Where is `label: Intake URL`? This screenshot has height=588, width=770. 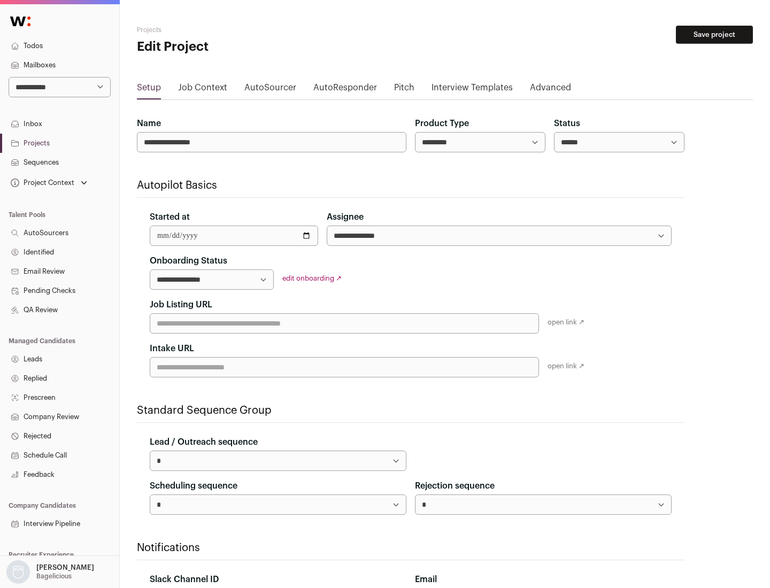 label: Intake URL is located at coordinates (172, 348).